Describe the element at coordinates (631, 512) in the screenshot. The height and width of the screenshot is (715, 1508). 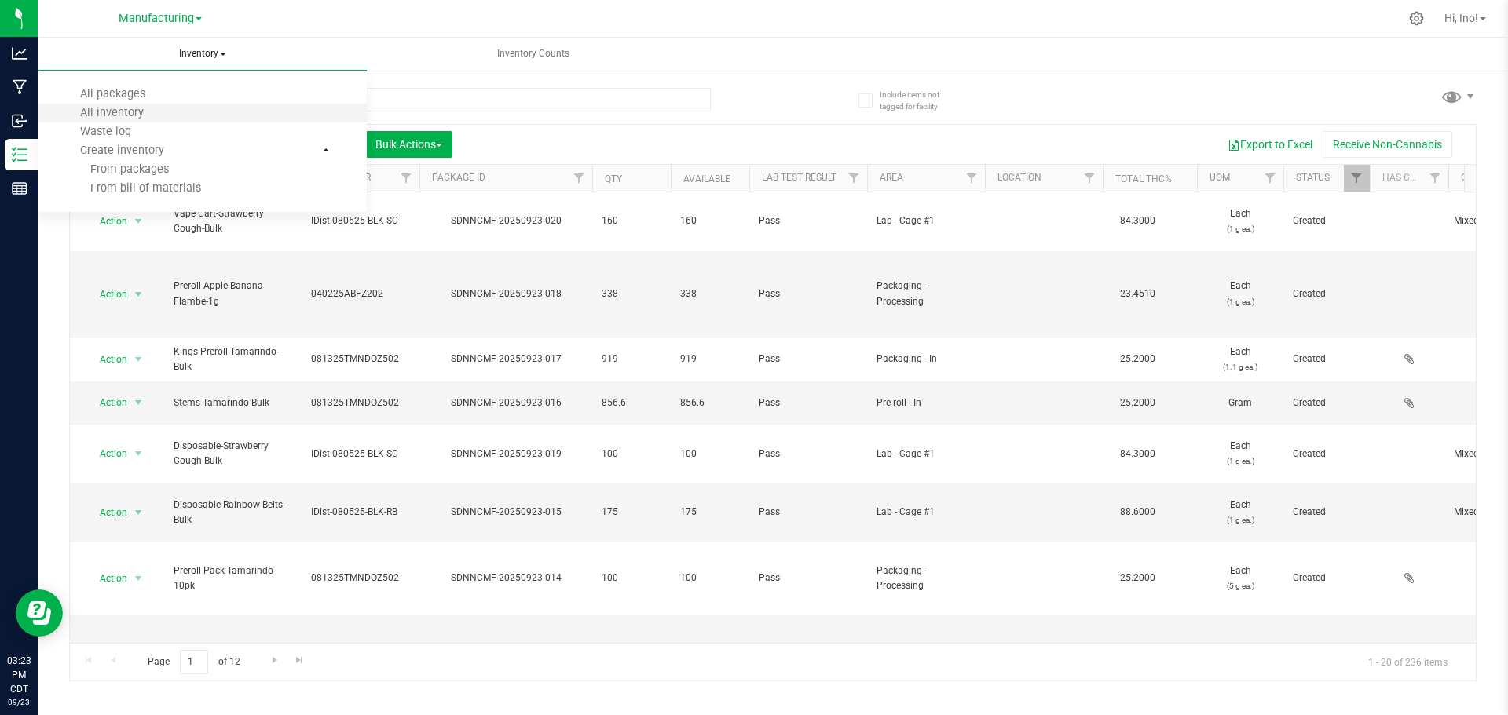
I see `span: 175` at that location.